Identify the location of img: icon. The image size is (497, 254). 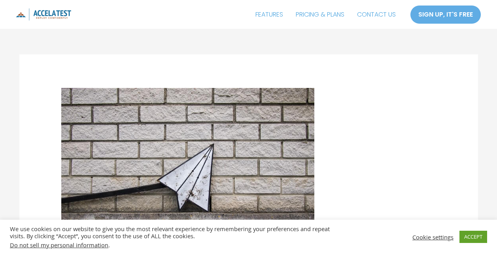
(43, 14).